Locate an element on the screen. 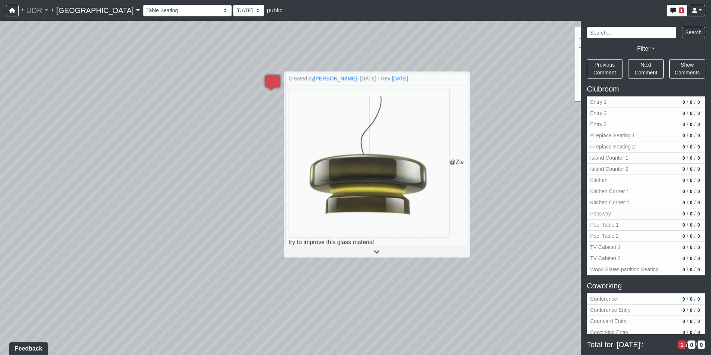 This screenshot has width=711, height=355. button: Kitchen Corner 20/0/0 is located at coordinates (646, 203).